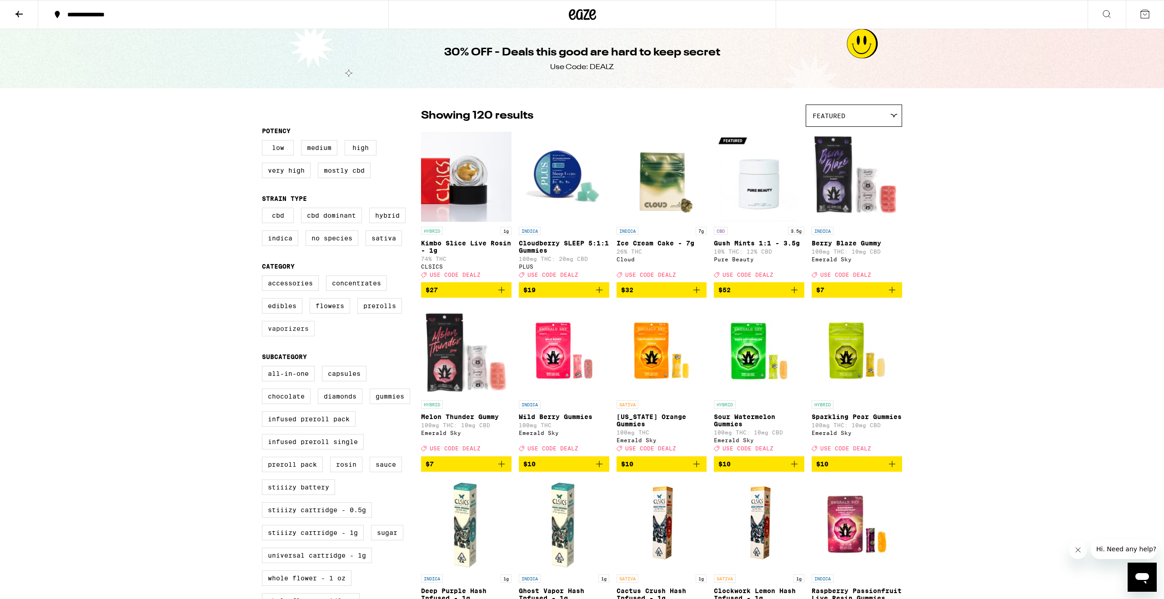  What do you see at coordinates (759, 381) in the screenshot?
I see `a: Open page for Sour Watermelon Gummies from Emerald Sky` at bounding box center [759, 381].